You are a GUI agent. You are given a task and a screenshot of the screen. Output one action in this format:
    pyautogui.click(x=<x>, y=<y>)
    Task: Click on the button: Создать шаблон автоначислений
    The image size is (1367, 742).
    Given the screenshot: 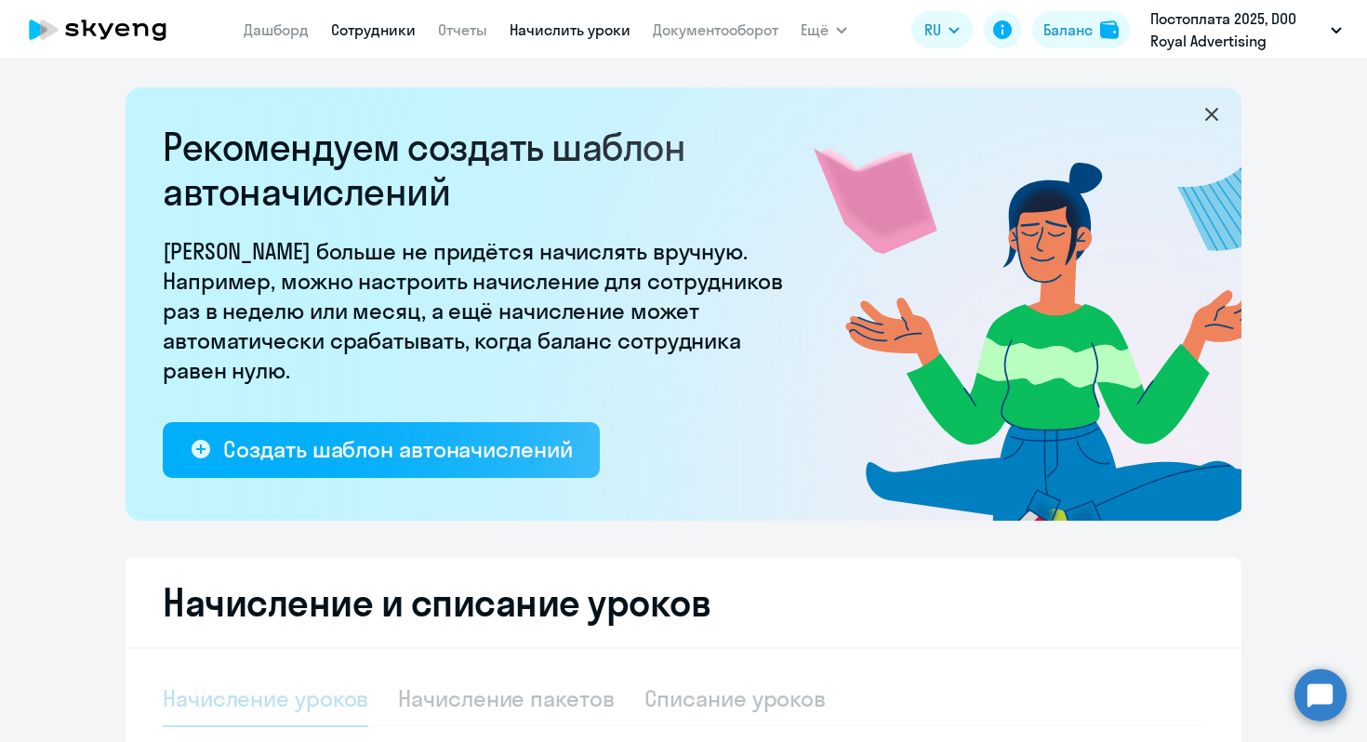 What is the action you would take?
    pyautogui.click(x=381, y=450)
    